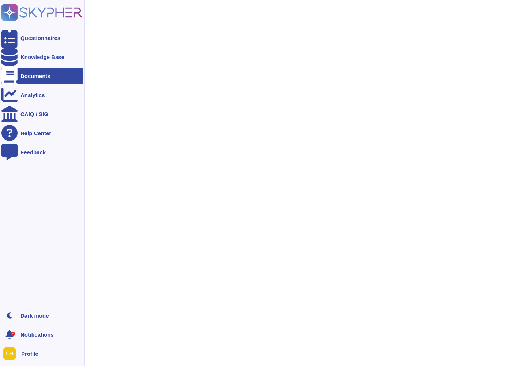 The image size is (529, 366). I want to click on div: Questionnaires, so click(40, 38).